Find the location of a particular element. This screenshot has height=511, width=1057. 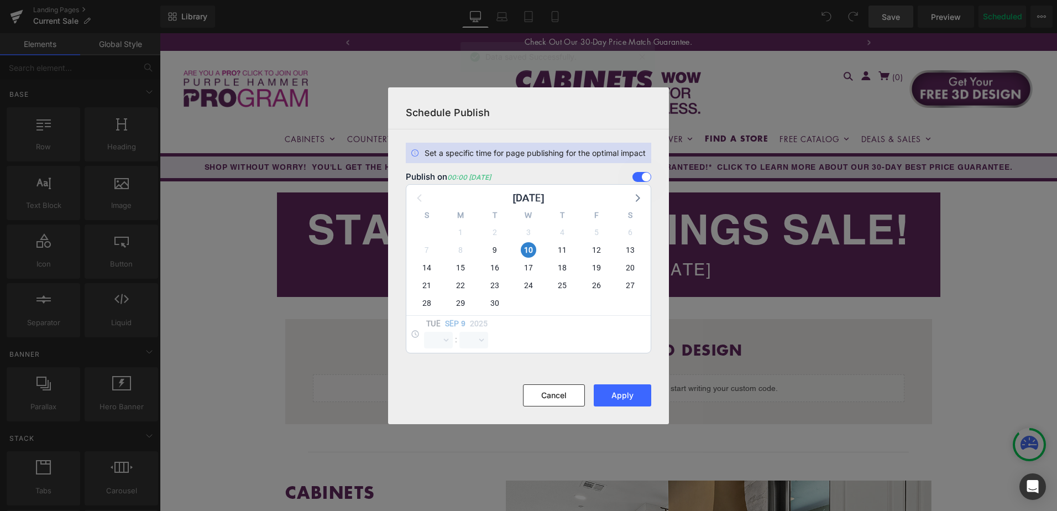

img: Purple Hammer Program is located at coordinates (86, 56).